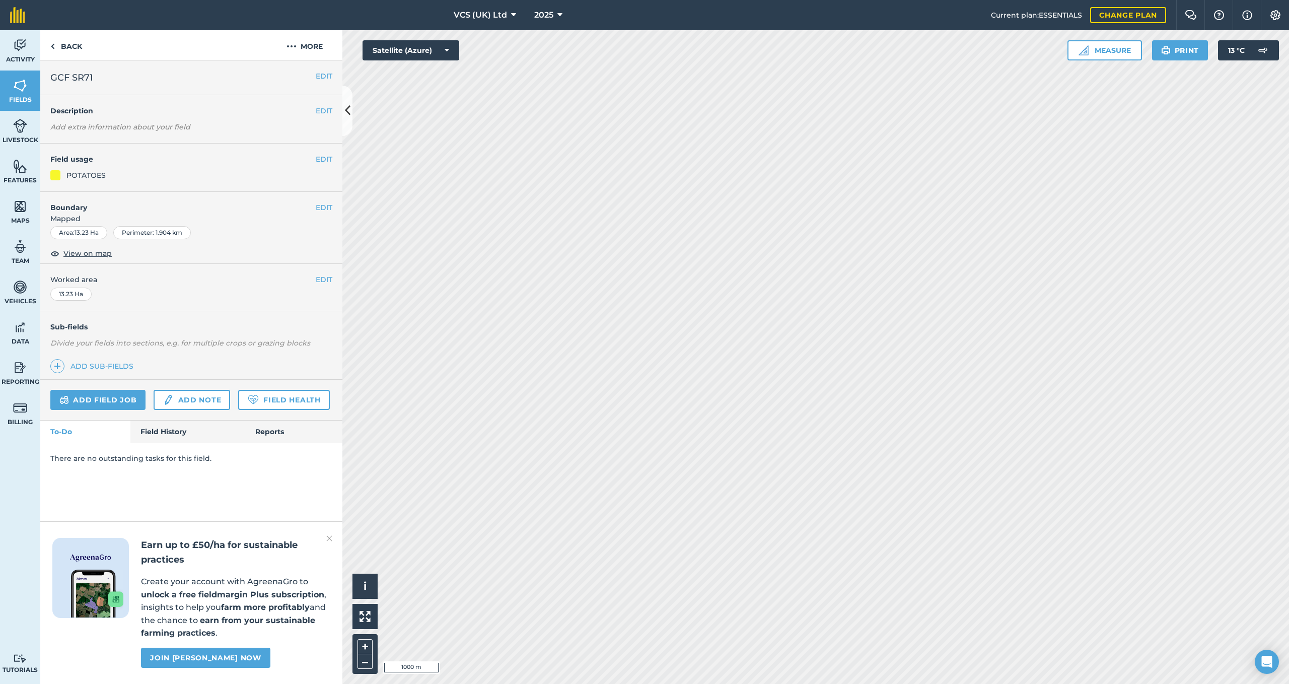  Describe the element at coordinates (1036, 15) in the screenshot. I see `span: Current plan : ESSENTIALS` at that location.